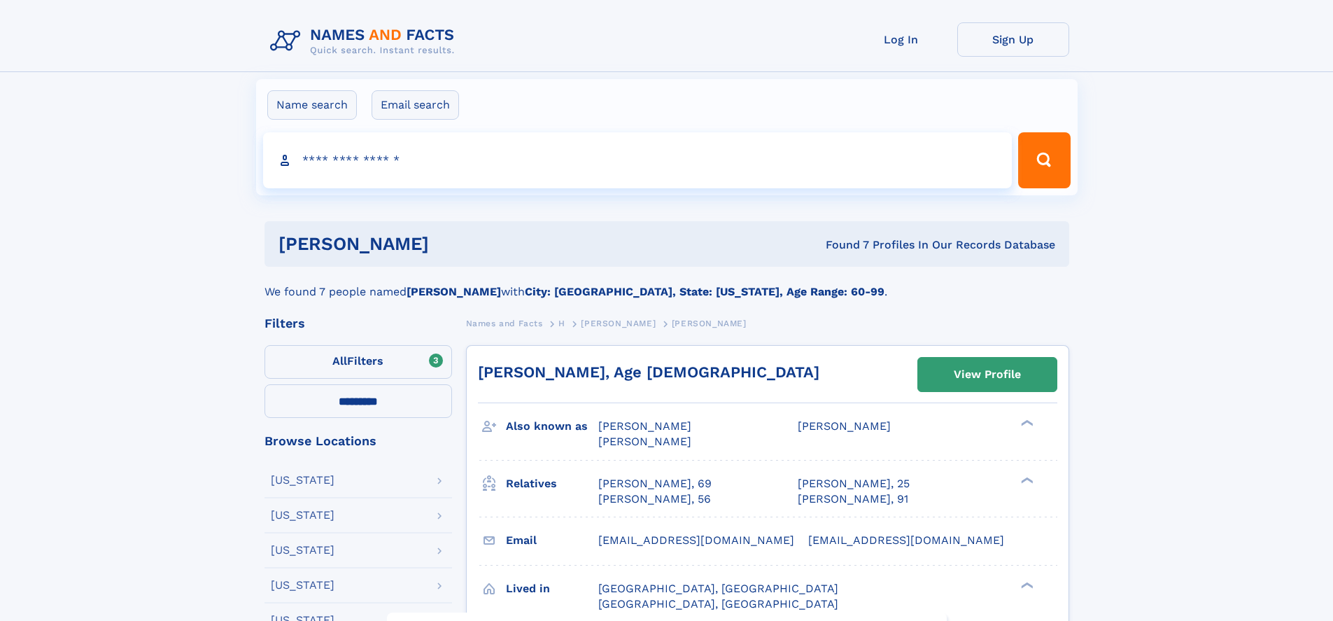  What do you see at coordinates (358, 441) in the screenshot?
I see `div: Browse Locations` at bounding box center [358, 441].